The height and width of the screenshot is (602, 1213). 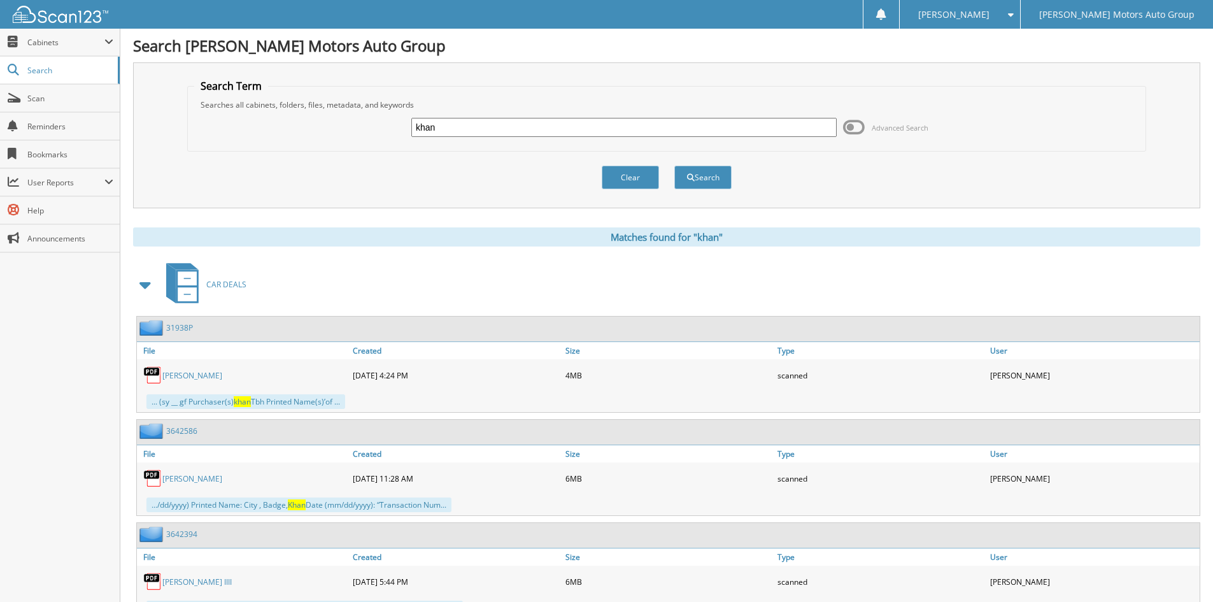 What do you see at coordinates (231, 86) in the screenshot?
I see `legend: Search Term` at bounding box center [231, 86].